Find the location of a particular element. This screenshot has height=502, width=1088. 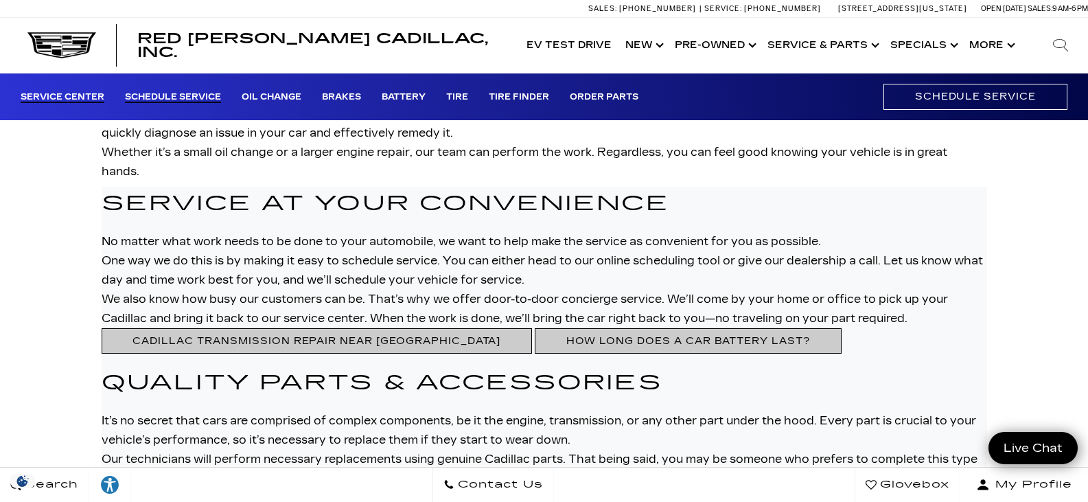

a: New is located at coordinates (643, 45).